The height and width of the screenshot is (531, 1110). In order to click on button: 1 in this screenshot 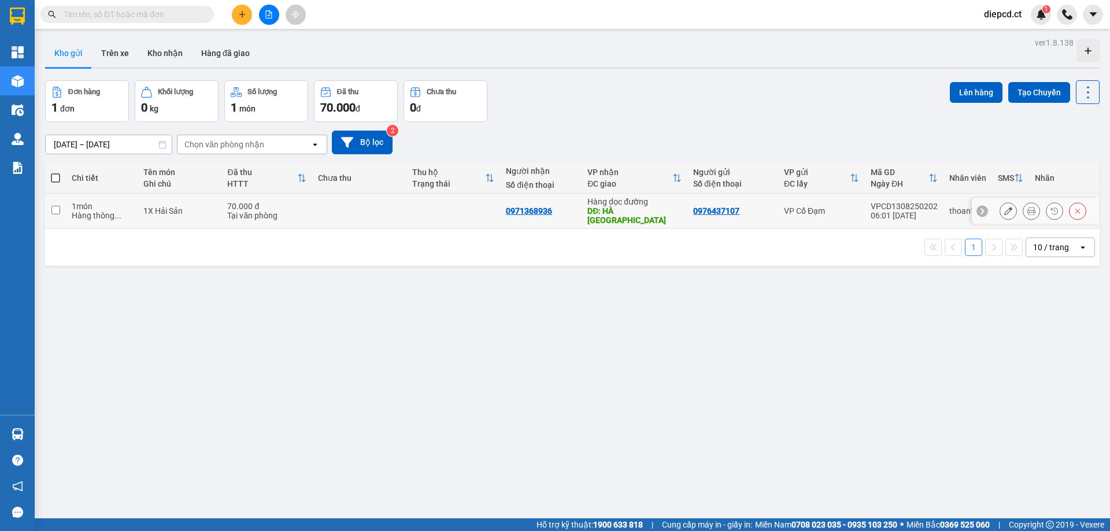, I will do `click(974, 247)`.